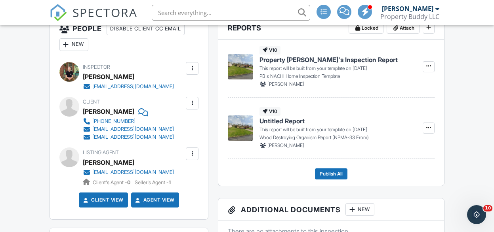  What do you see at coordinates (331, 210) in the screenshot?
I see `h3: Additional Documents` at bounding box center [331, 210].